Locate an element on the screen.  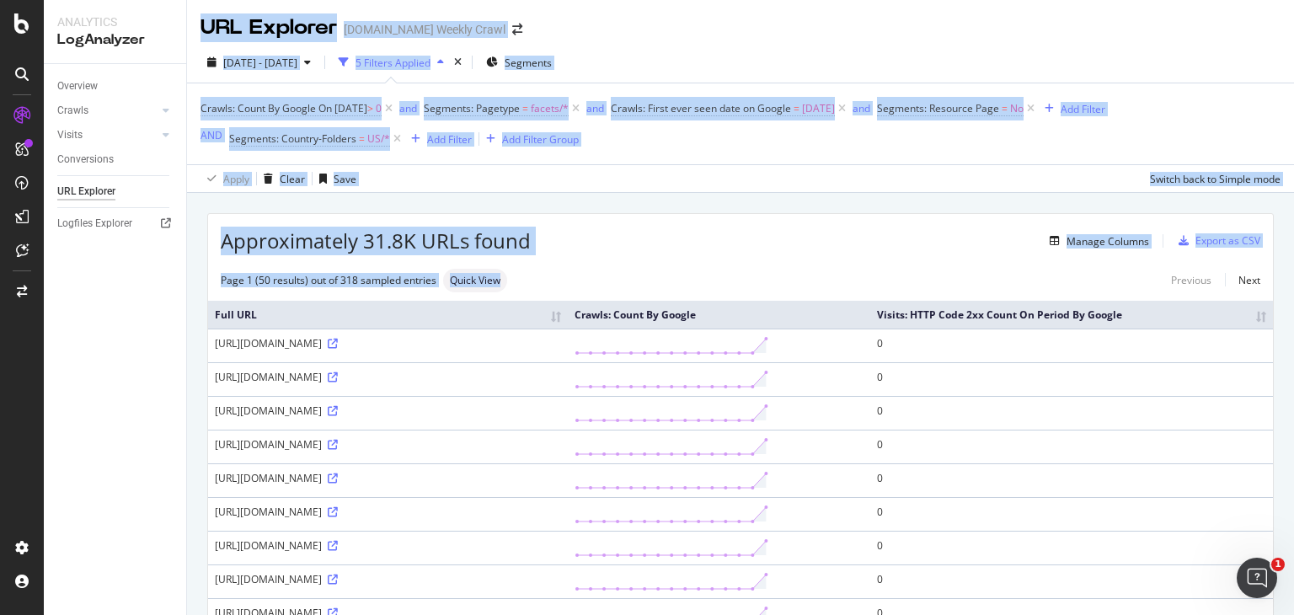
div: Apply is located at coordinates (236, 179).